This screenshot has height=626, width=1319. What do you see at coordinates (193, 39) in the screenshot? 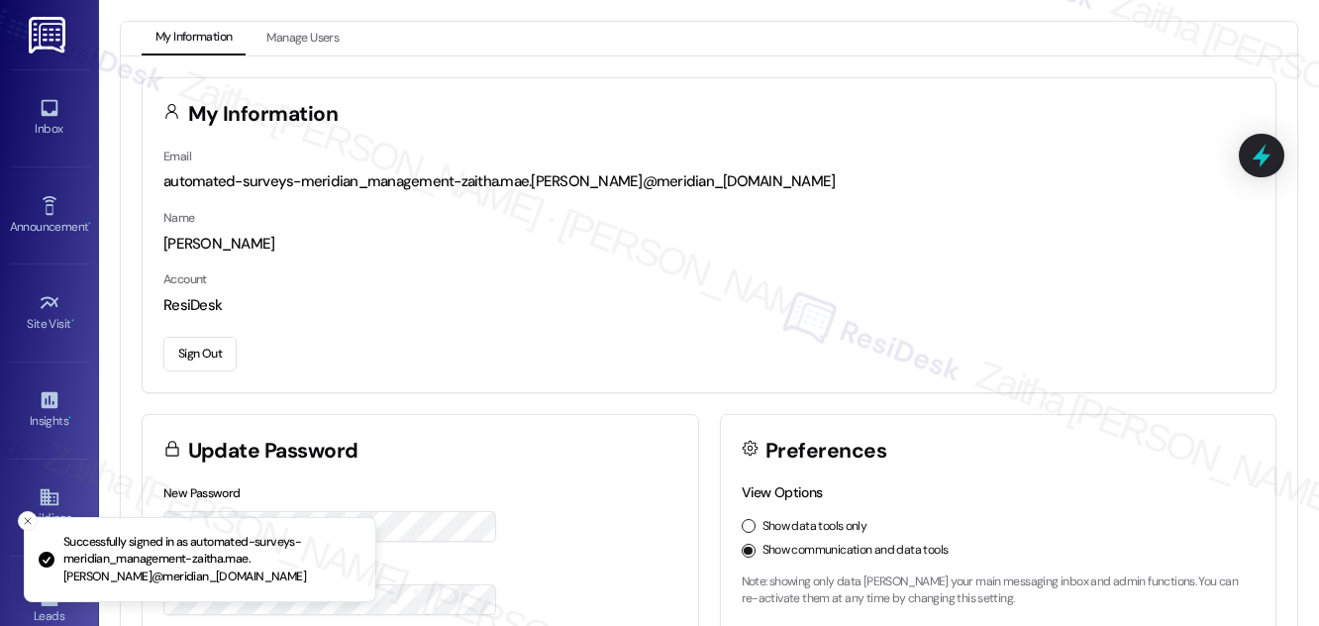
I see `button: My Information` at bounding box center [193, 39].